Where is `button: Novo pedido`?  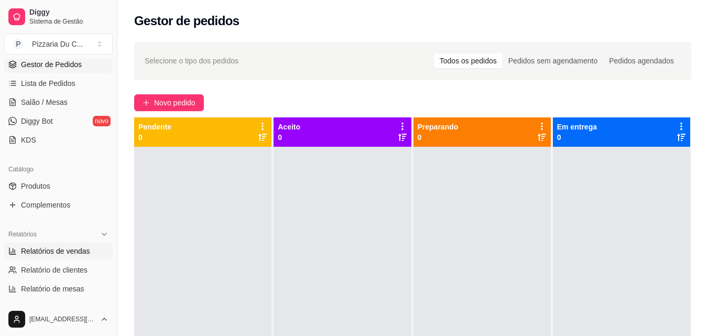 button: Novo pedido is located at coordinates (169, 103).